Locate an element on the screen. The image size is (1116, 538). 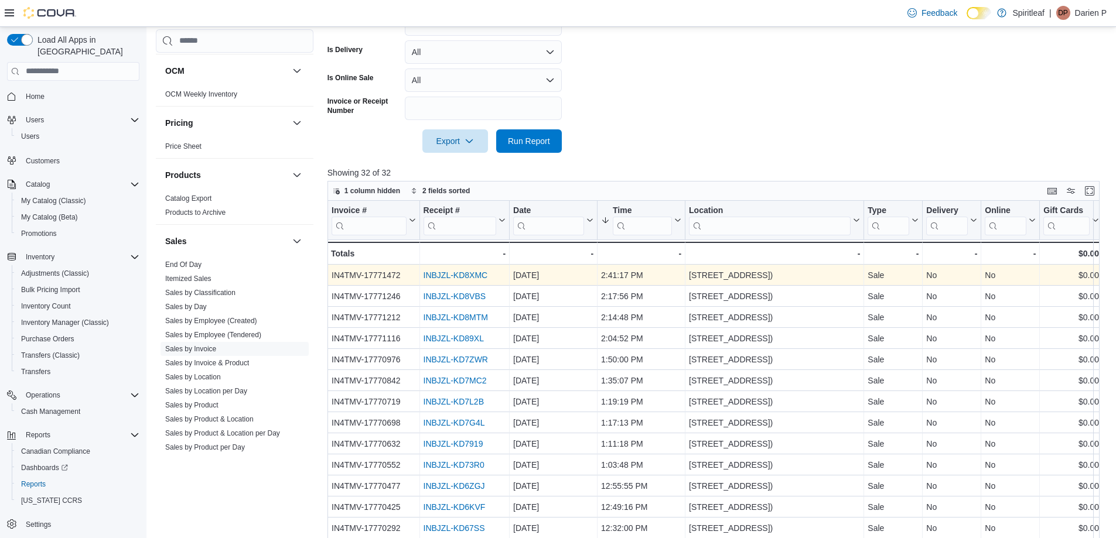
a: Sales by Product & Location is located at coordinates (209, 419).